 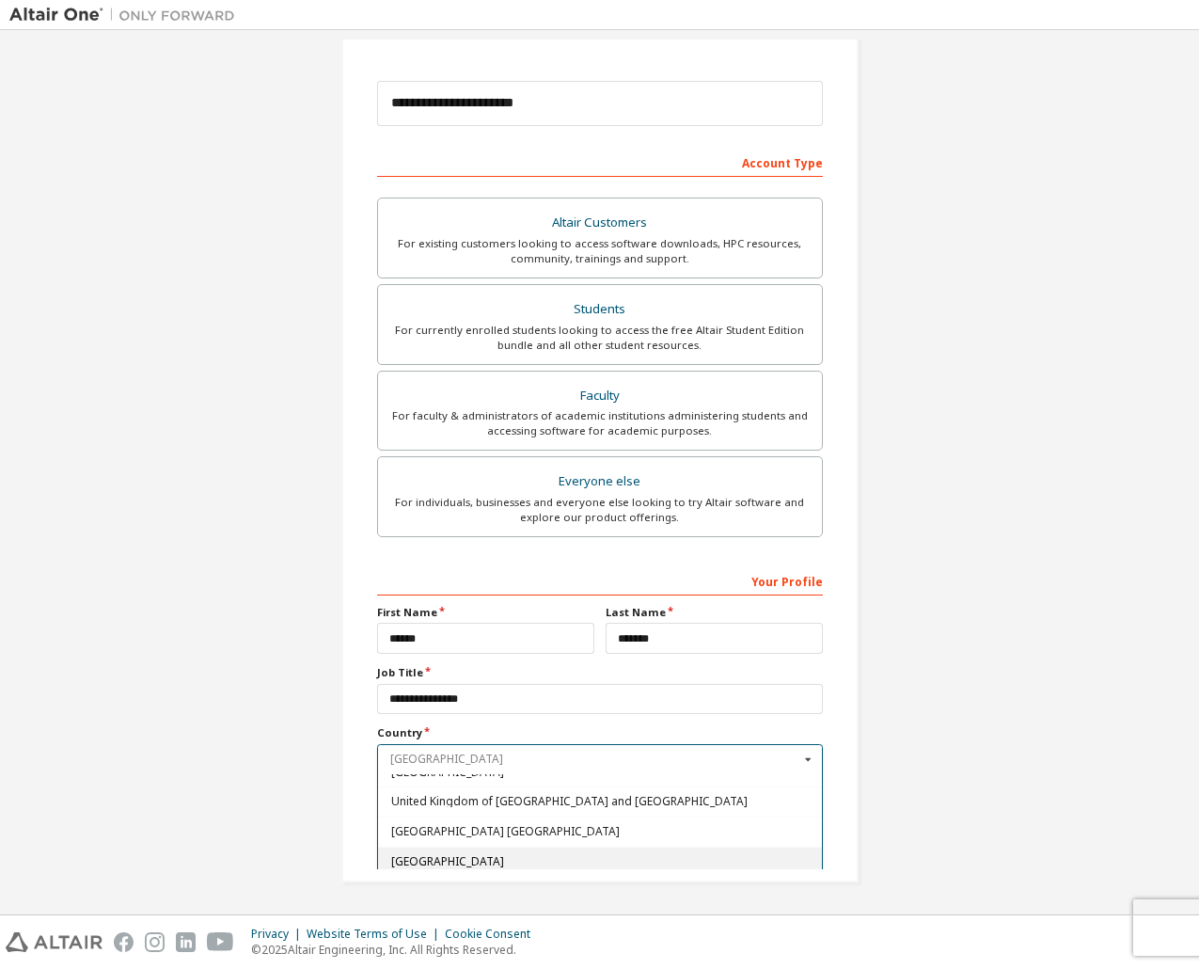 What do you see at coordinates (600, 510) in the screenshot?
I see `div: For individuals, businesses and everyone else looking to try Altair software and explore our prod...` at bounding box center [600, 510].